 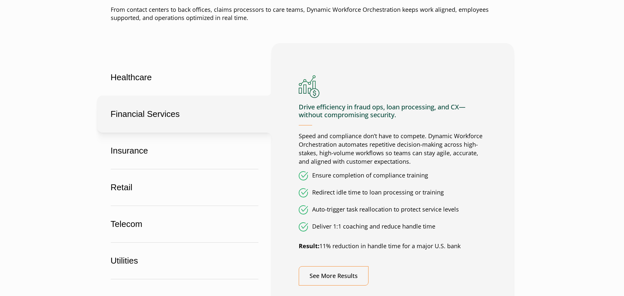 I want to click on button: Retail, so click(x=185, y=188).